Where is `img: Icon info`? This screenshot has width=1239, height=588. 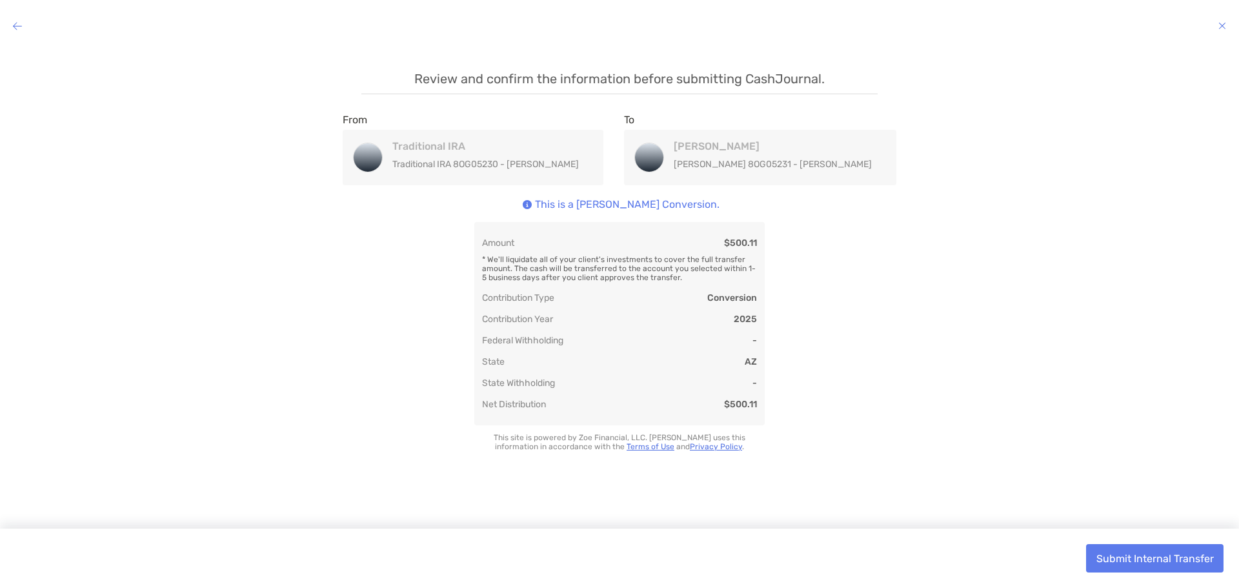 img: Icon info is located at coordinates (527, 205).